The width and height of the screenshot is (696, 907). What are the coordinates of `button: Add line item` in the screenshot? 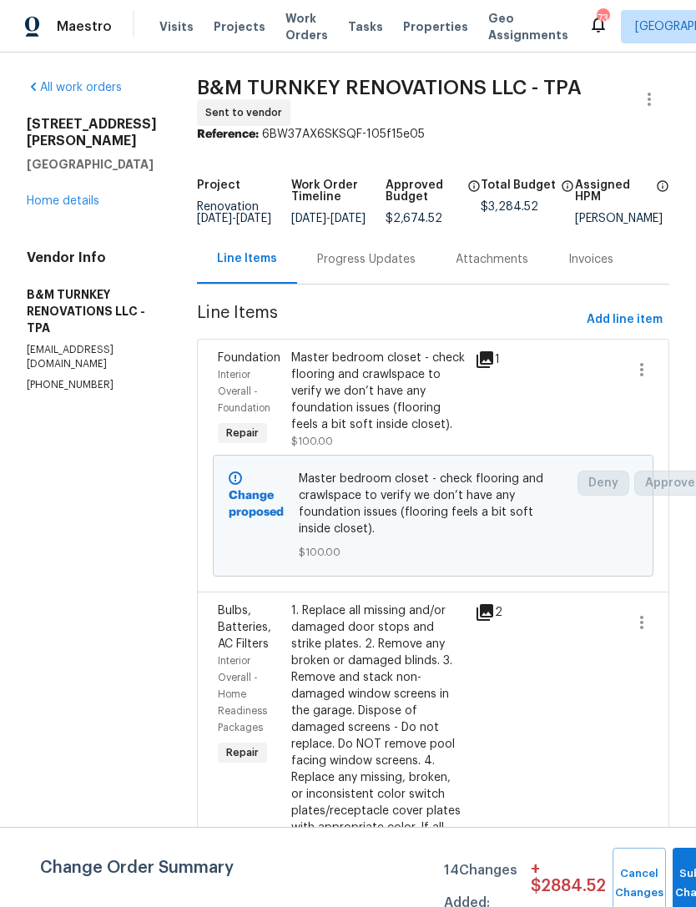 It's located at (624, 319).